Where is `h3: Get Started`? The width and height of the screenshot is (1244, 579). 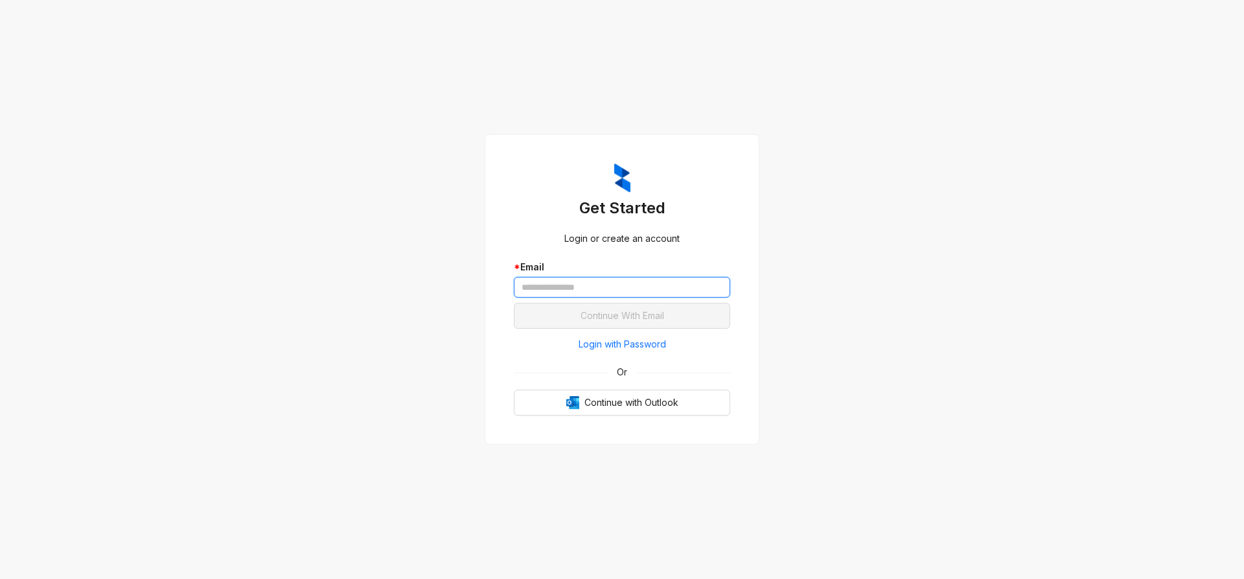
h3: Get Started is located at coordinates (622, 208).